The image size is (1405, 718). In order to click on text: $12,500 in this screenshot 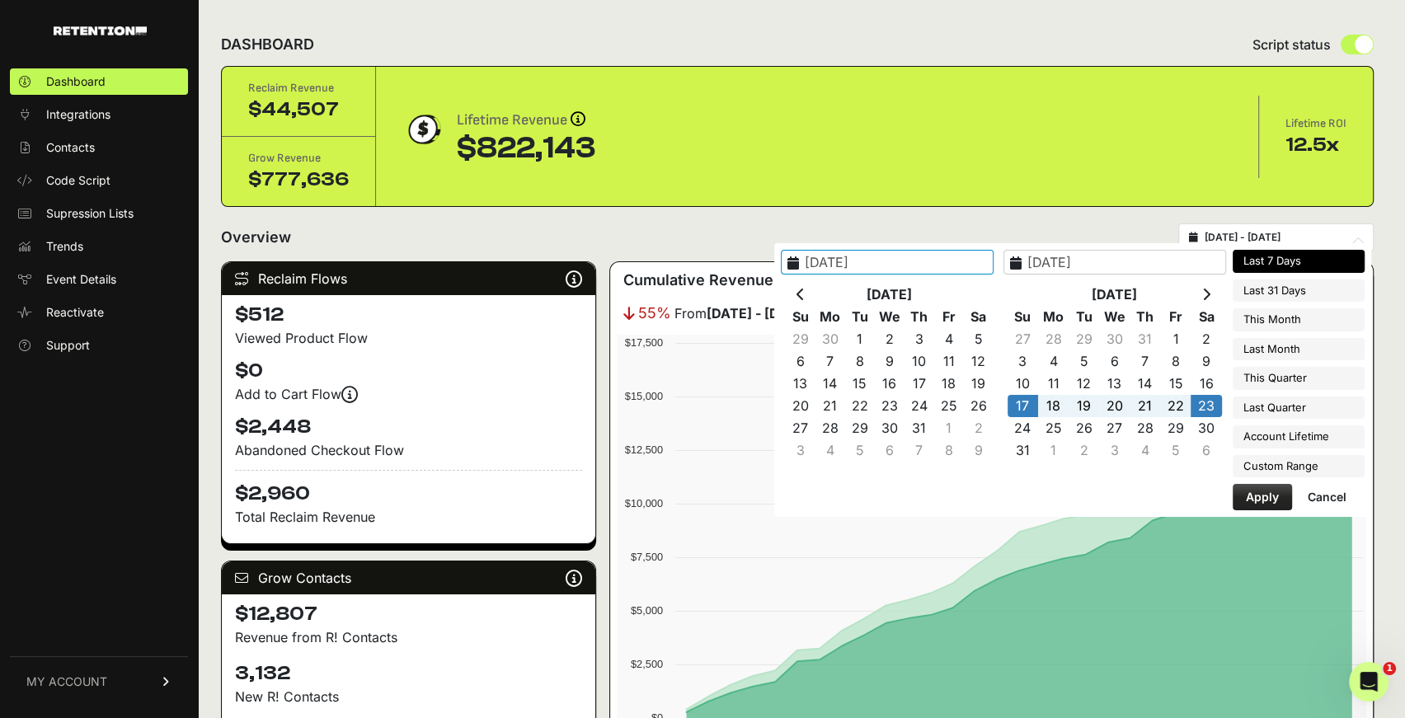, I will do `click(644, 450)`.